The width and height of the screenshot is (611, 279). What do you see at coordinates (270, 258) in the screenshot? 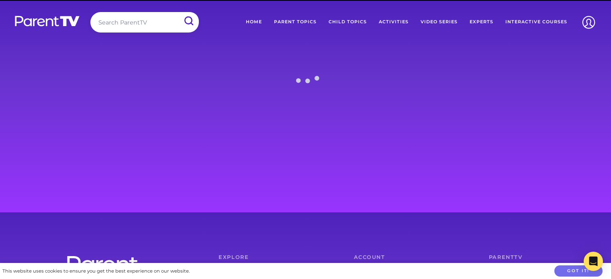
I see `h6: Explore` at bounding box center [270, 258].